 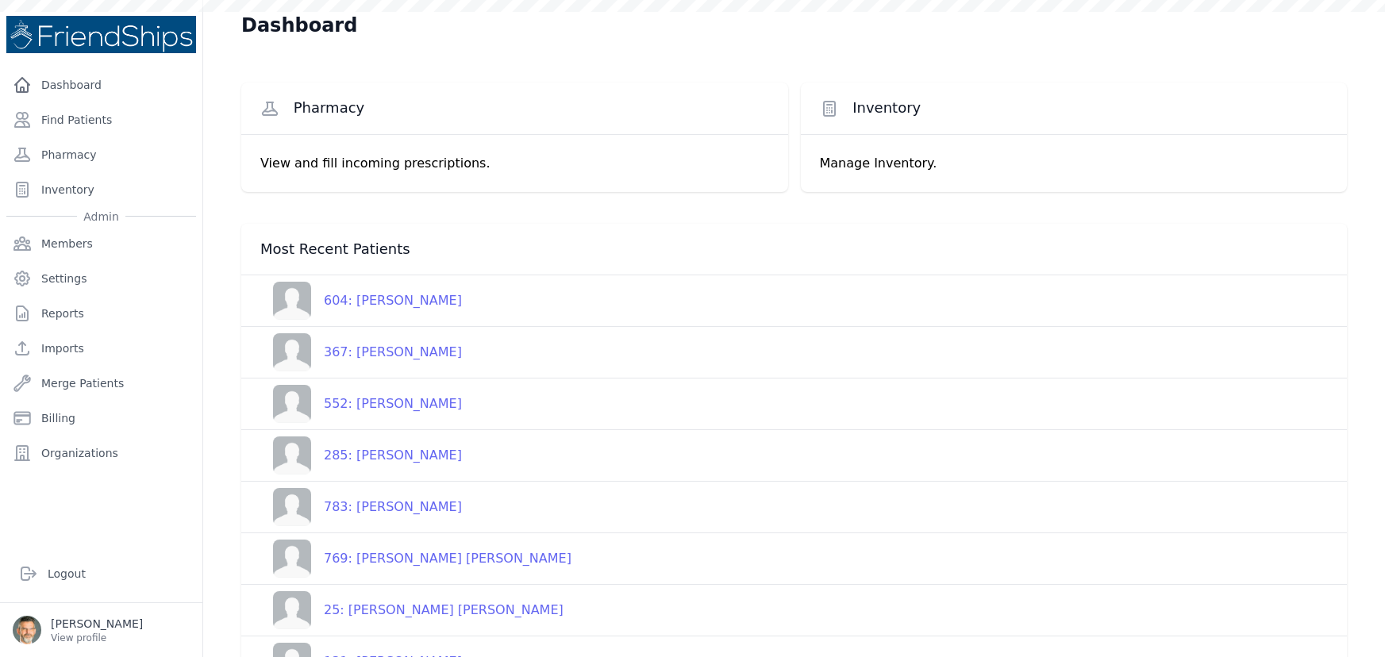 I want to click on p: View and fill incoming prescriptions., so click(x=514, y=164).